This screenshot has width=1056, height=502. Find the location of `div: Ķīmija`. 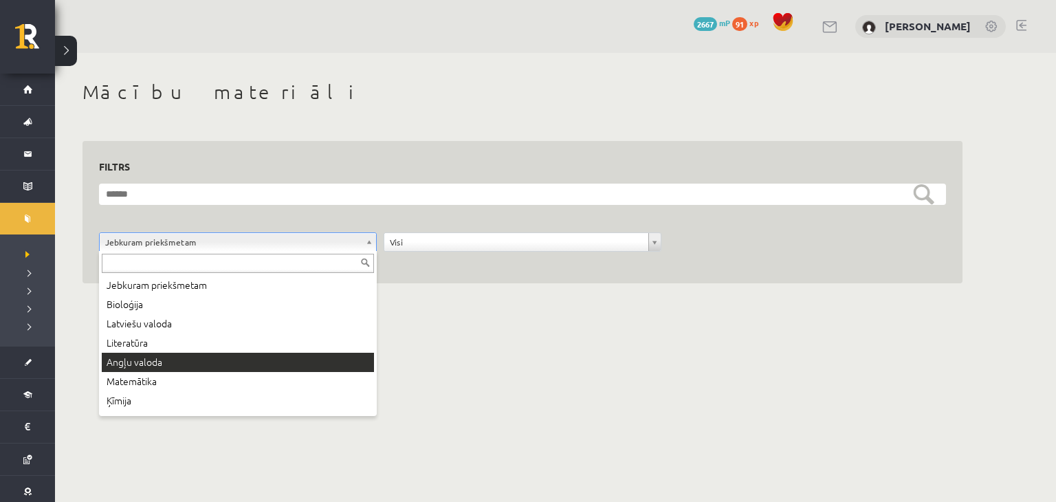

div: Ķīmija is located at coordinates (238, 401).